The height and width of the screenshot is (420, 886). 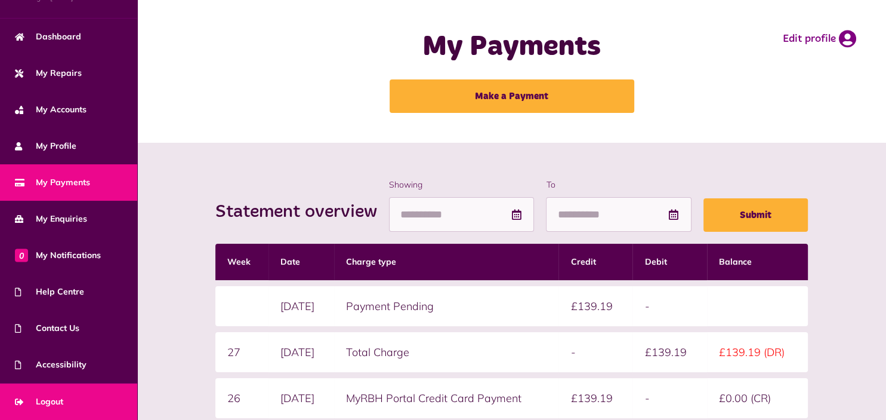 I want to click on button: Submit, so click(x=756, y=215).